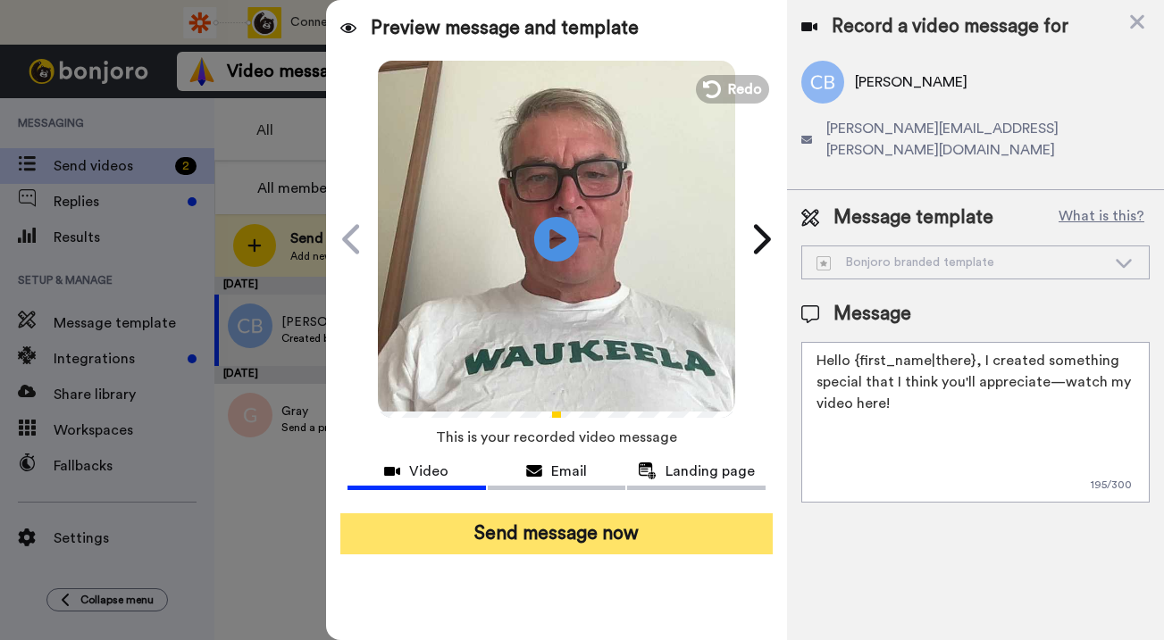  Describe the element at coordinates (961, 263) in the screenshot. I see `div: Bonjoro branded template` at that location.